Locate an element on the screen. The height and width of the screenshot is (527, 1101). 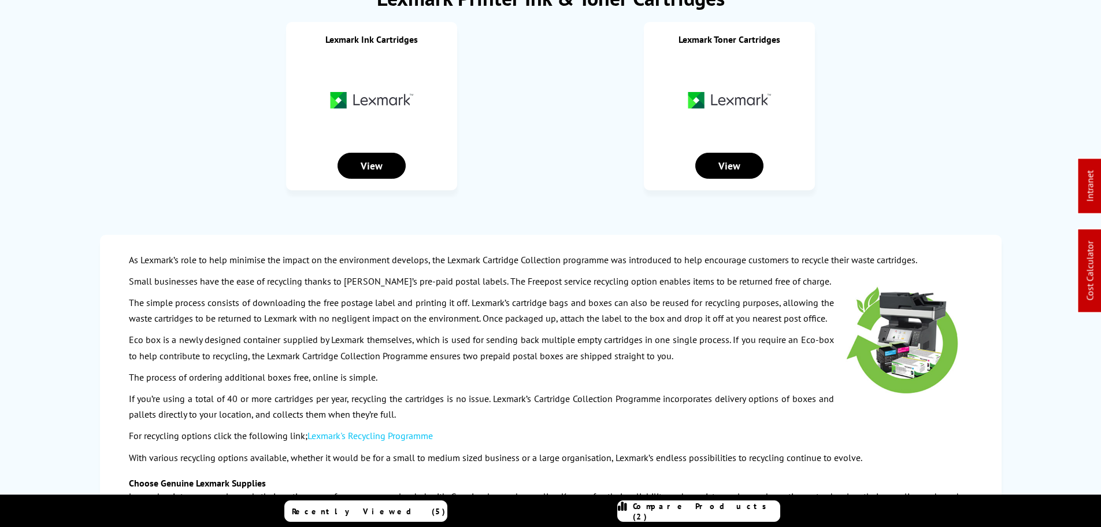
p: As Lexmark’s role to help minimise the impact on the environment develops, the Lexmark Cartridge ... is located at coordinates (551, 260).